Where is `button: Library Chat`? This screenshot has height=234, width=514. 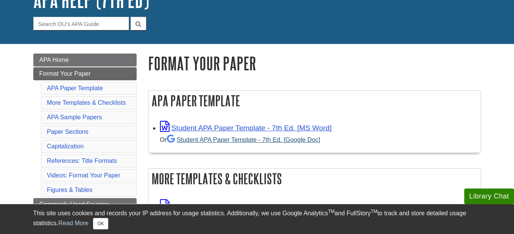 button: Library Chat is located at coordinates (489, 196).